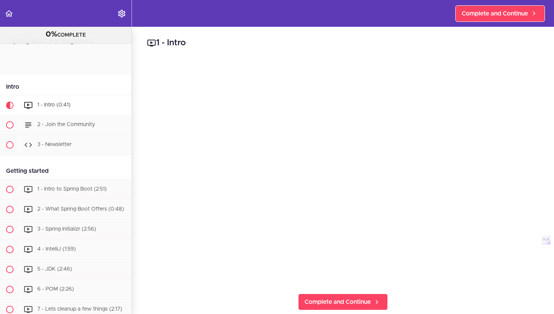 This screenshot has height=314, width=554. What do you see at coordinates (9, 14) in the screenshot?
I see `svg: Back to course curriculum` at bounding box center [9, 14].